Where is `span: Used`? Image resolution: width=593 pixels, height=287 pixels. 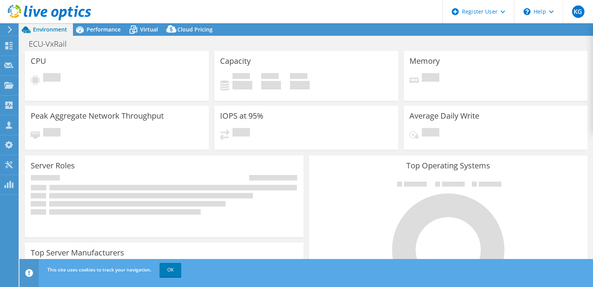
span: Used is located at coordinates (241, 77).